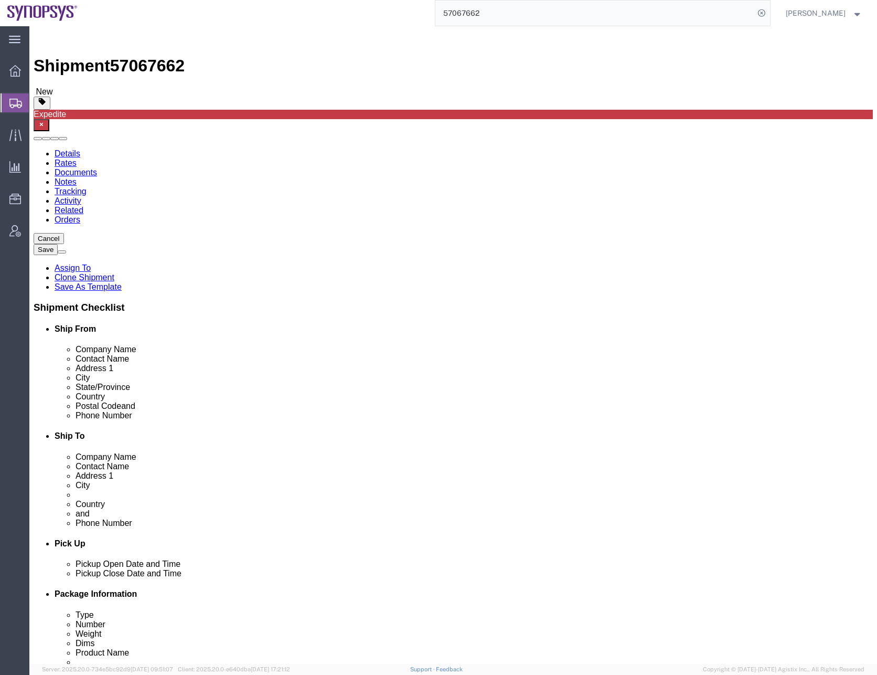 This screenshot has width=877, height=675. I want to click on img: logo, so click(43, 13).